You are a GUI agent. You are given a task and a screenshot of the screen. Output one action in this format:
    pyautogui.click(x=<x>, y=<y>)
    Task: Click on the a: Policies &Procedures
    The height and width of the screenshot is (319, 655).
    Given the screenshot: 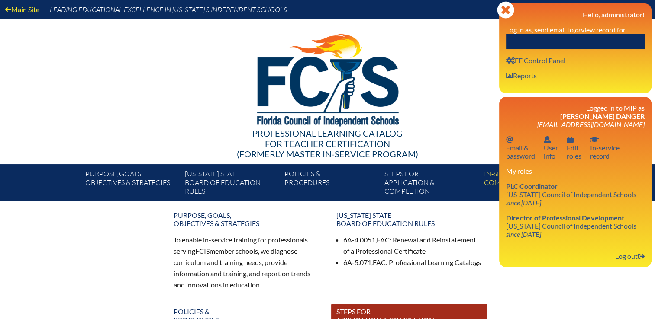 What is the action you would take?
    pyautogui.click(x=331, y=184)
    